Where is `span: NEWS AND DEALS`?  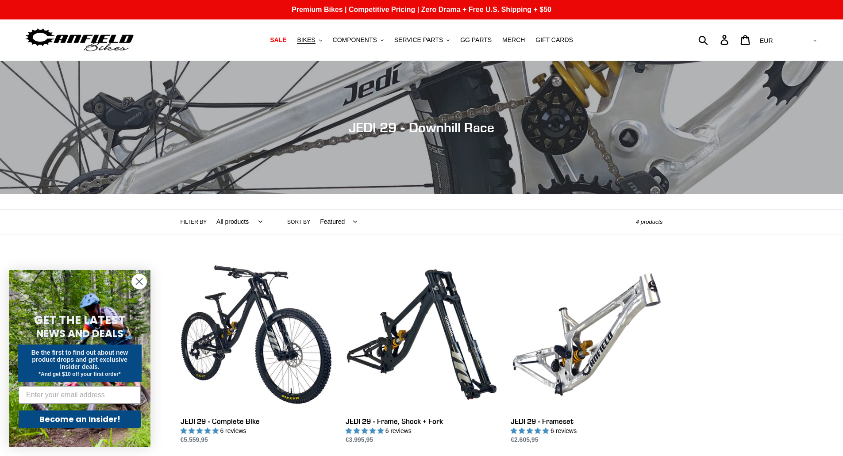 span: NEWS AND DEALS is located at coordinates (80, 334).